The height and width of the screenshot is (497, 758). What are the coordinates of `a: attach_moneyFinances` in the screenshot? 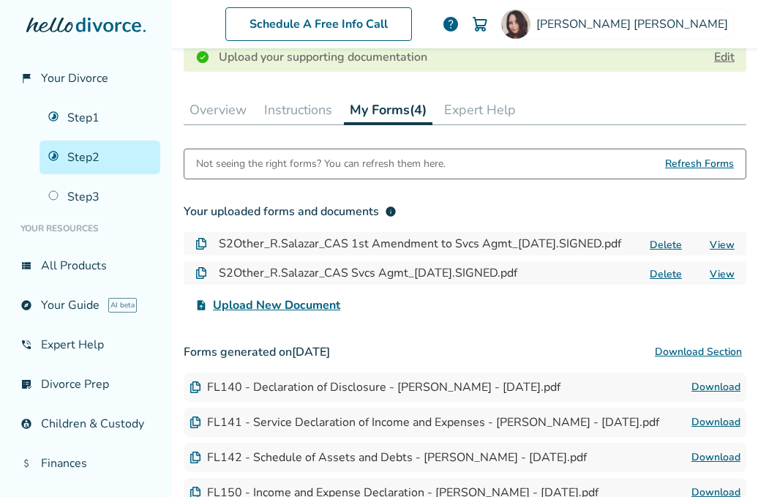 It's located at (86, 463).